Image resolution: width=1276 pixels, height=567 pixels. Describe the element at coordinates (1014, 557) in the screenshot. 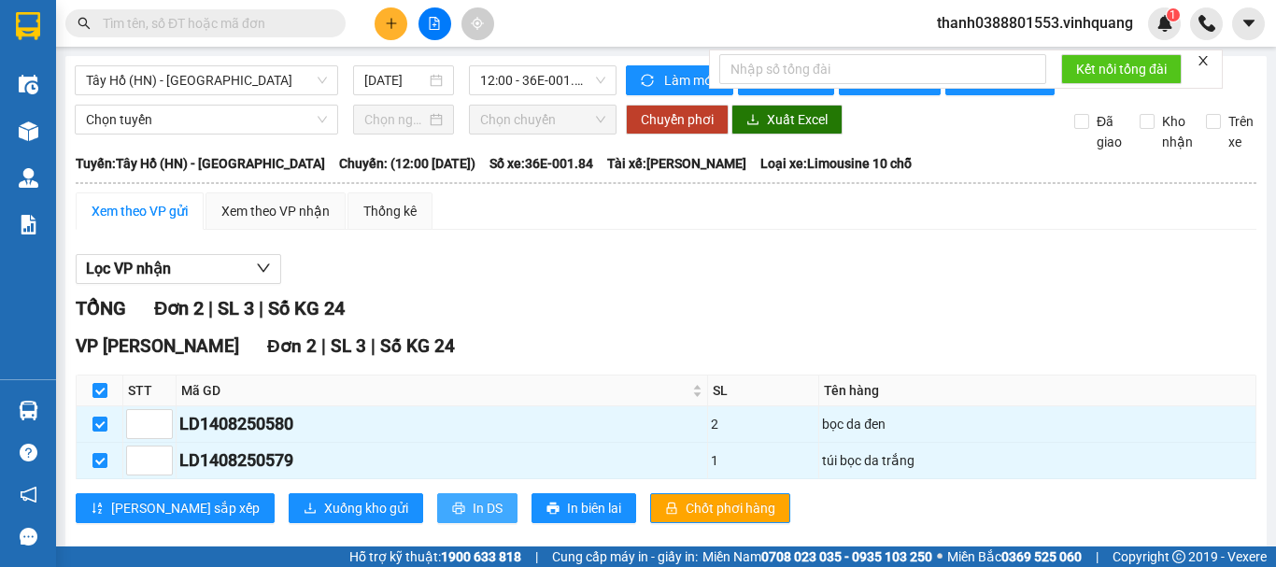

I see `span: Miền Bắc` at that location.